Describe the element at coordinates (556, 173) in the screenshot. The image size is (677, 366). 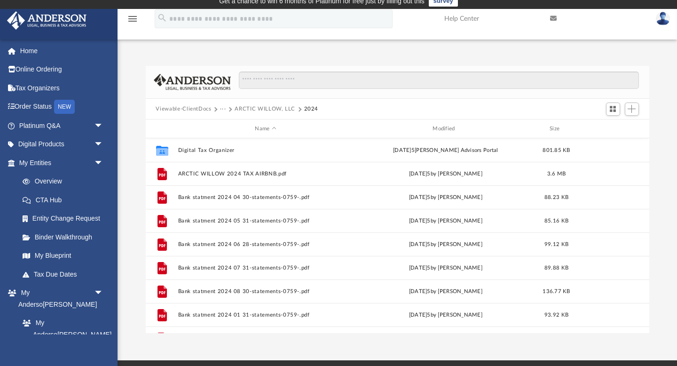
I see `span: 3.6 MB` at that location.